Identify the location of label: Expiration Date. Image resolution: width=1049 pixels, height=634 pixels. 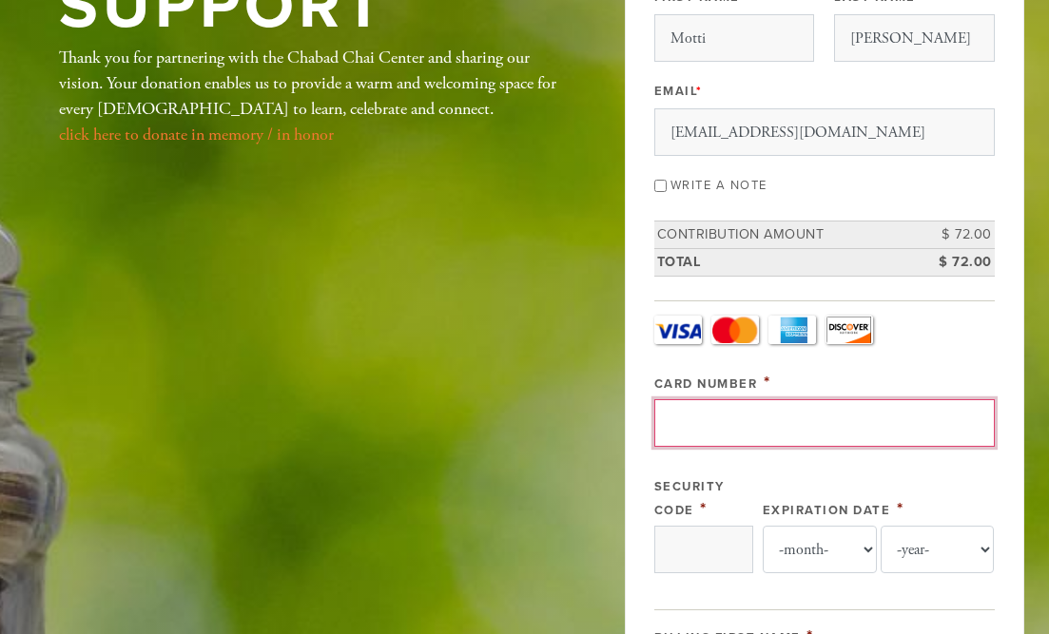
(826, 511).